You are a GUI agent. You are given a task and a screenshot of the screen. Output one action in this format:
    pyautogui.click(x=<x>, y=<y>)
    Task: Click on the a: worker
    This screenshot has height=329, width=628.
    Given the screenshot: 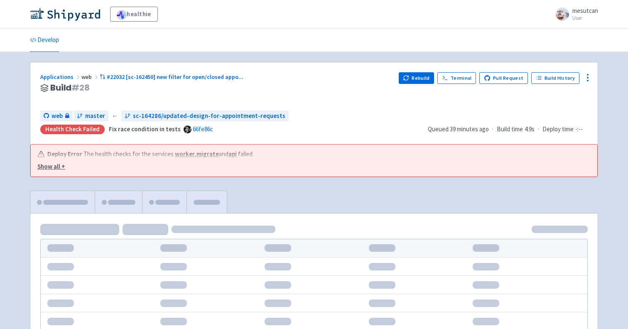 What is the action you would take?
    pyautogui.click(x=185, y=154)
    